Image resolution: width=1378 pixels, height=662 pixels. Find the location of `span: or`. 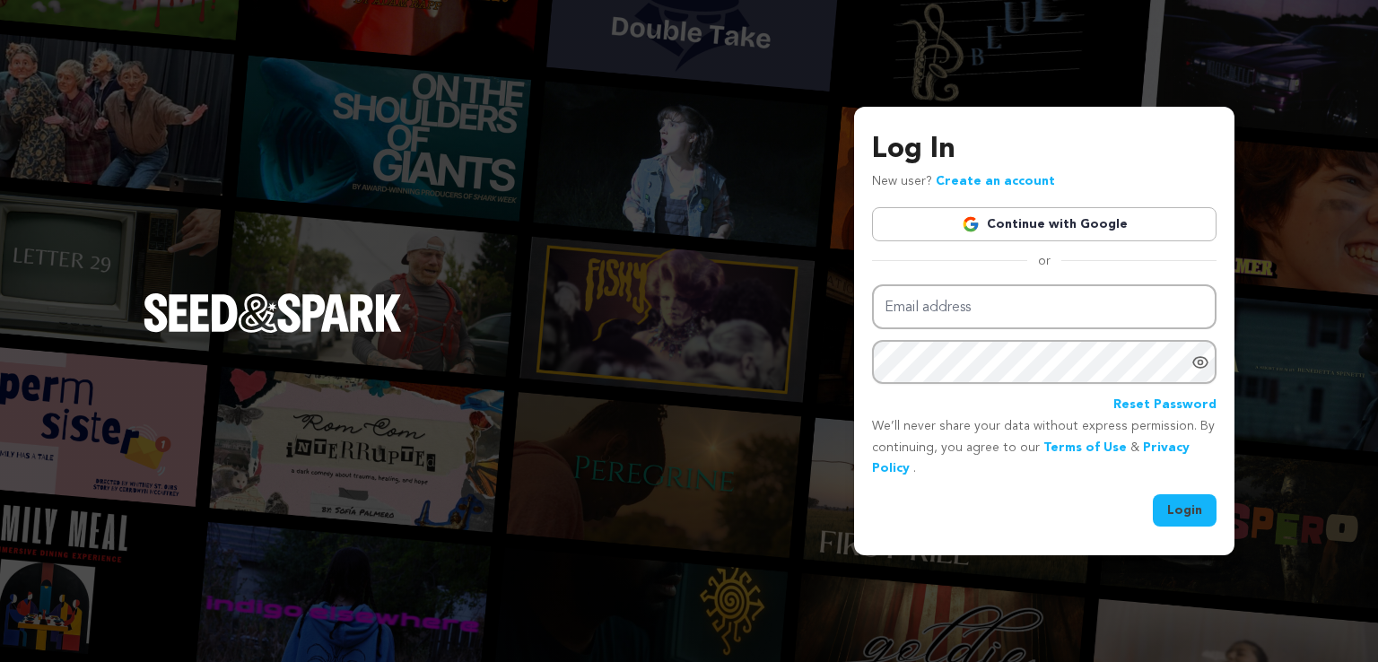

span: or is located at coordinates (1044, 261).